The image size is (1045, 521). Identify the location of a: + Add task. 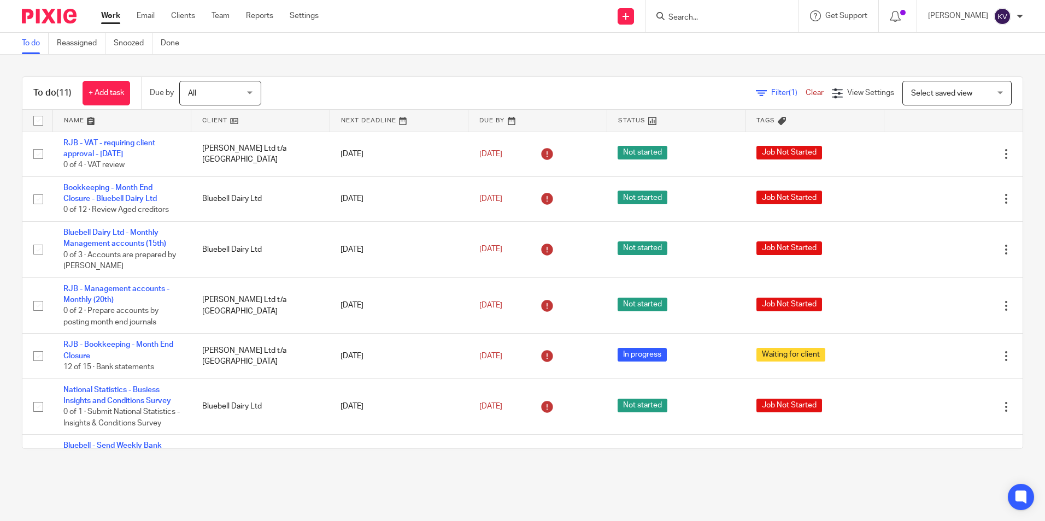
(106, 93).